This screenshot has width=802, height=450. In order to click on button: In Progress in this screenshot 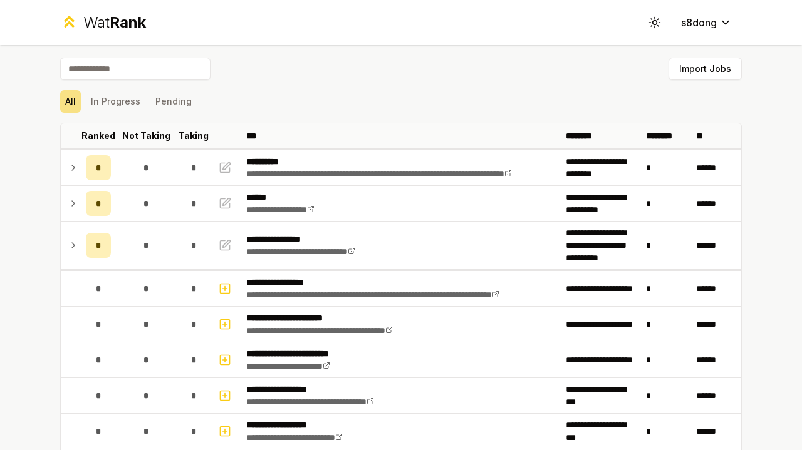, I will do `click(115, 101)`.